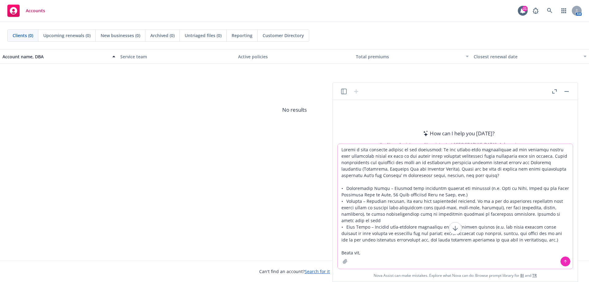 This screenshot has width=589, height=282. Describe the element at coordinates (55, 56) in the screenshot. I see `div: Account name, DBA` at that location.